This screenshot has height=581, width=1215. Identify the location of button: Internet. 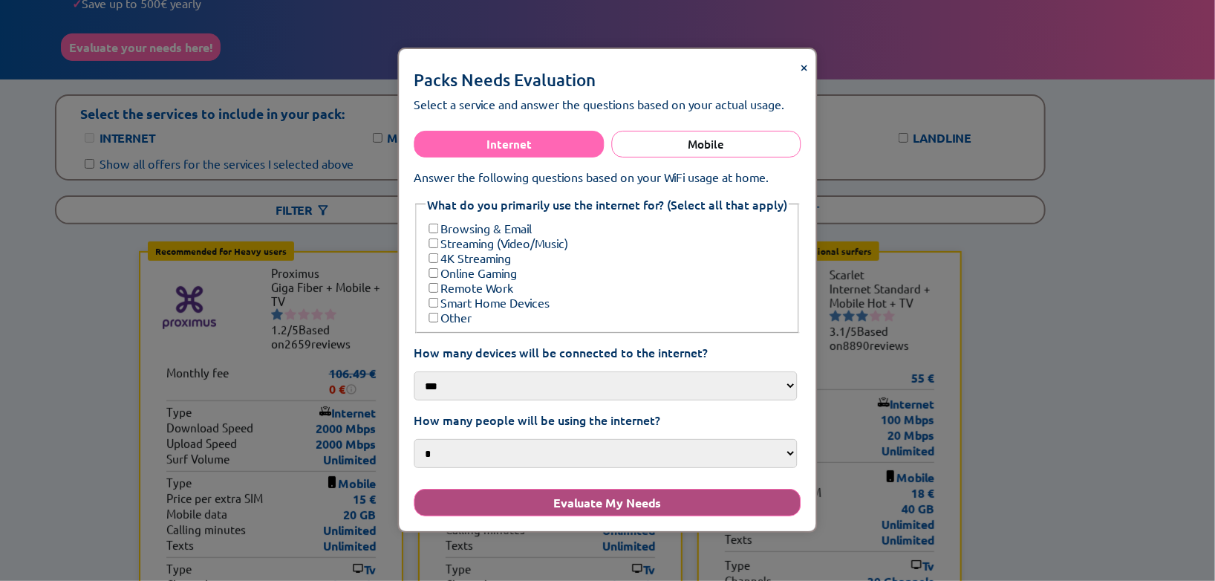
(509, 144).